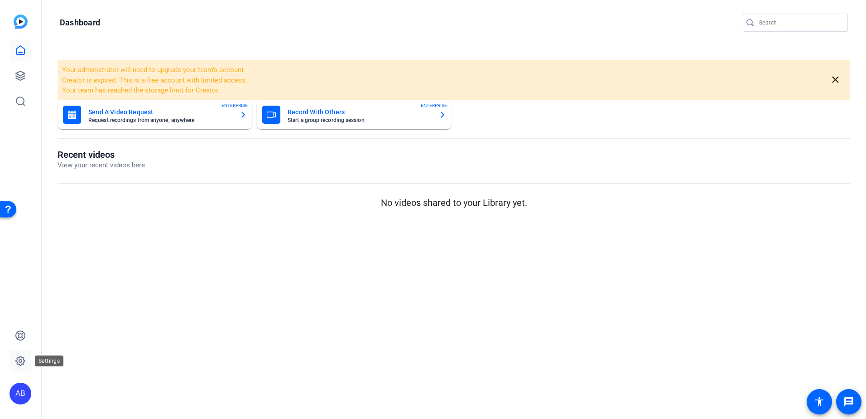 This screenshot has height=419, width=866. What do you see at coordinates (360, 120) in the screenshot?
I see `mat-card-subtitle: Start a group recording session` at bounding box center [360, 120].